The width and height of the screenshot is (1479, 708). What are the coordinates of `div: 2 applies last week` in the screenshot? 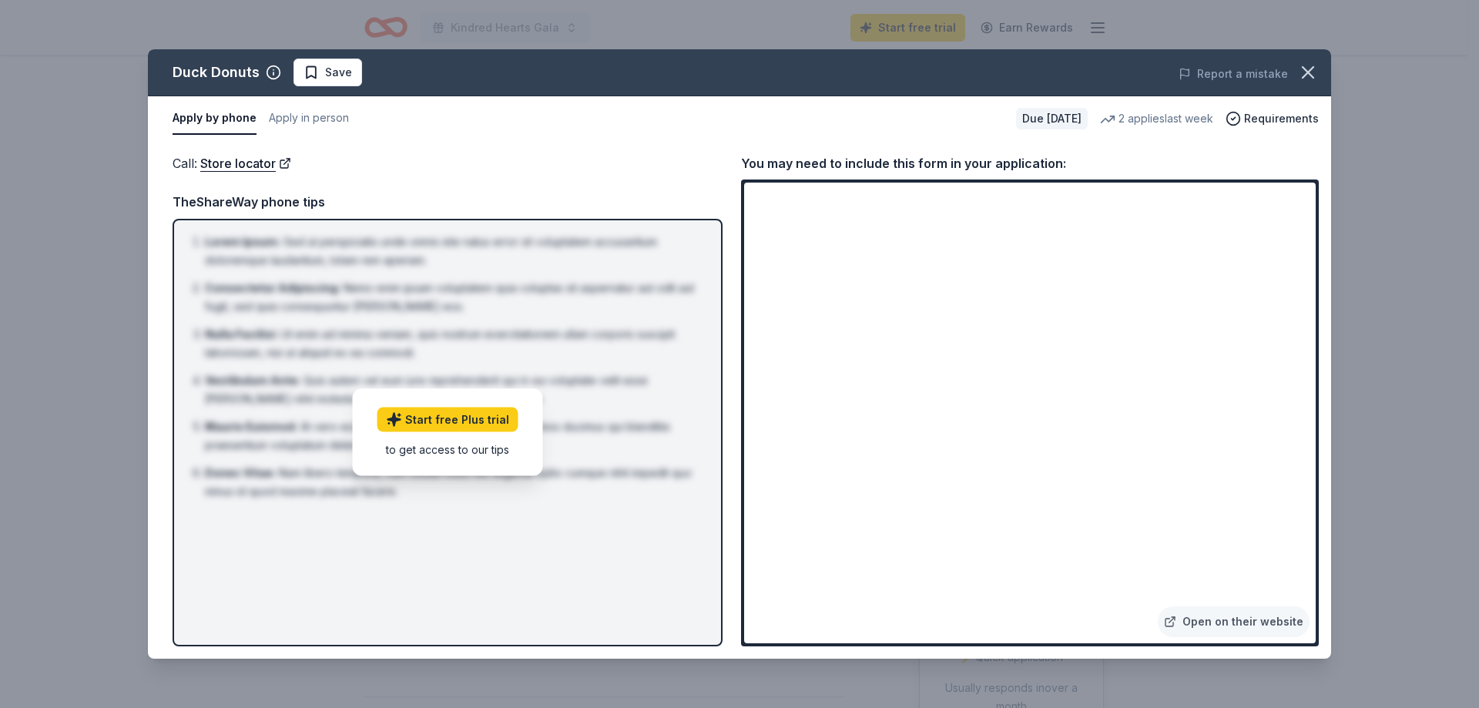 It's located at (1157, 119).